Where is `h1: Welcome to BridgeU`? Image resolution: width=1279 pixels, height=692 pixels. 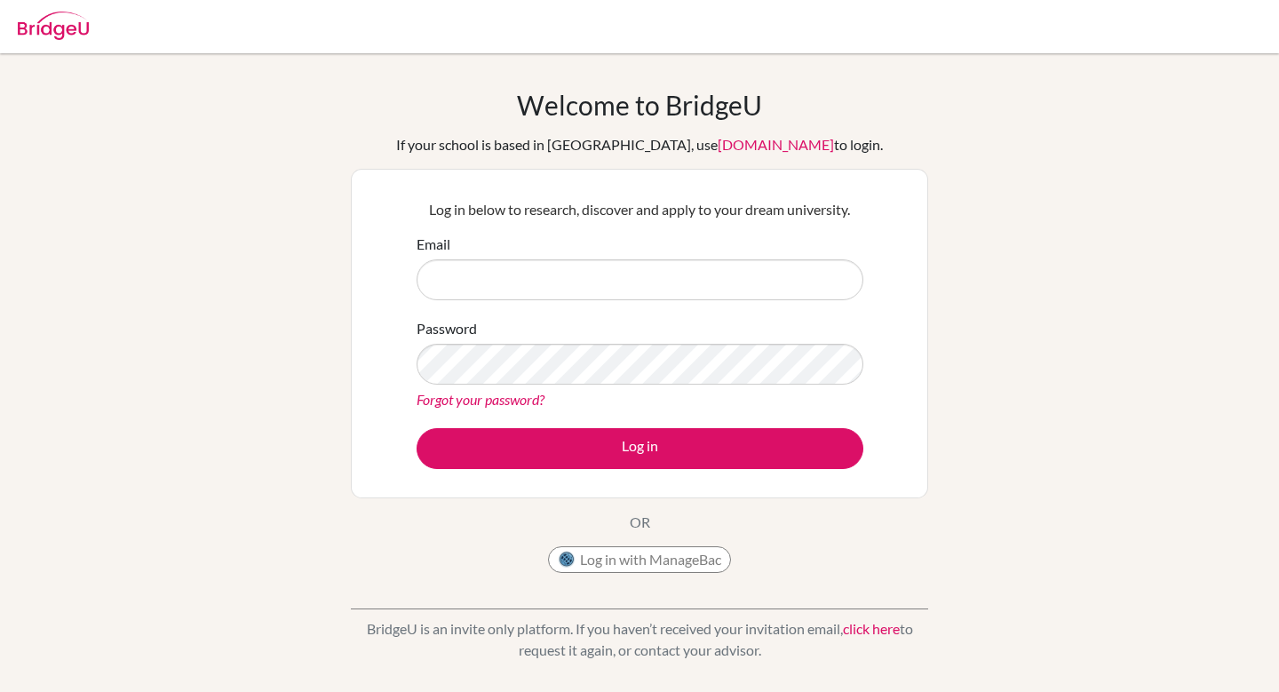
h1: Welcome to BridgeU is located at coordinates (640, 105).